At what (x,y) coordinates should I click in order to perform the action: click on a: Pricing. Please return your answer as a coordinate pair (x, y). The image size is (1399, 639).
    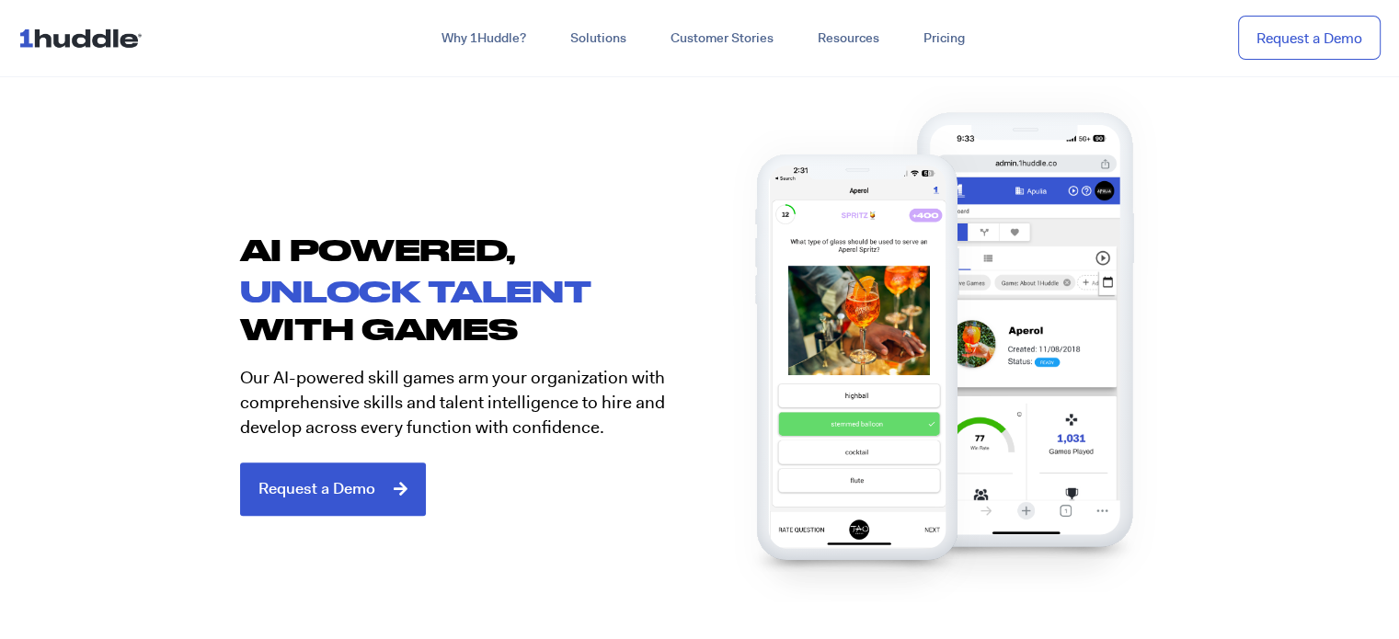
    Looking at the image, I should click on (944, 39).